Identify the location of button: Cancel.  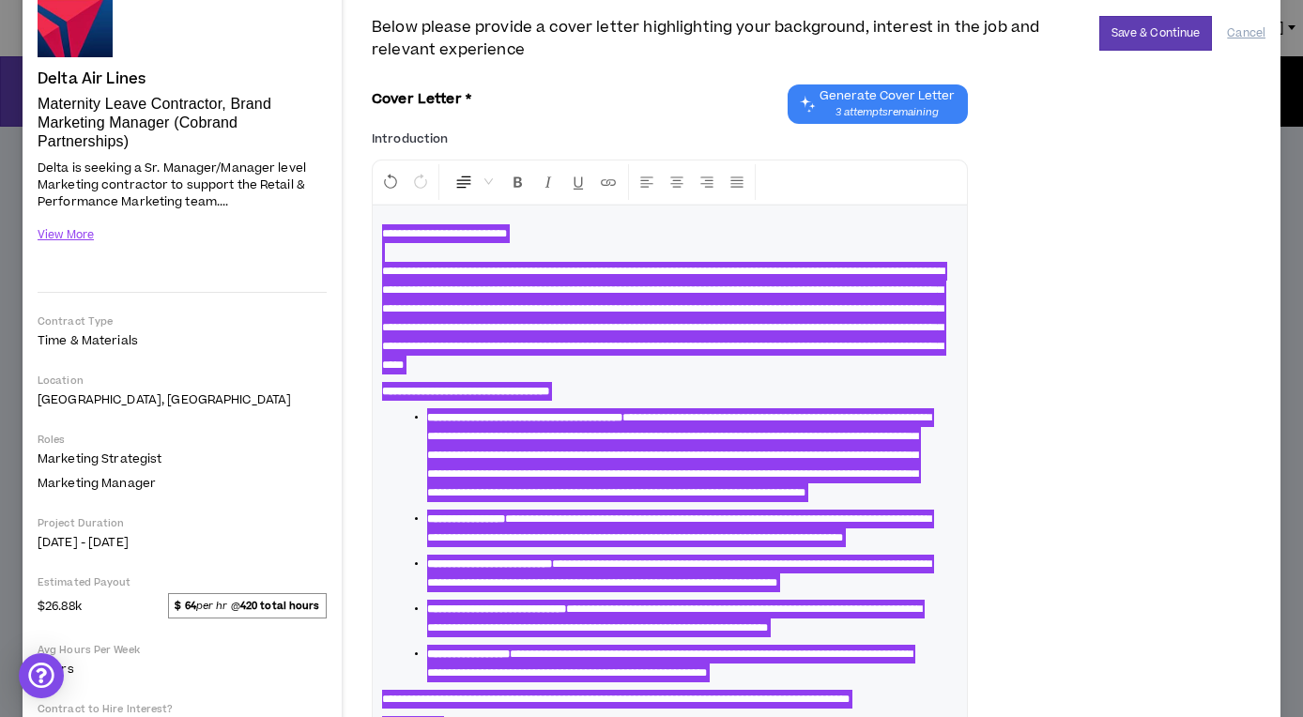
(1246, 33).